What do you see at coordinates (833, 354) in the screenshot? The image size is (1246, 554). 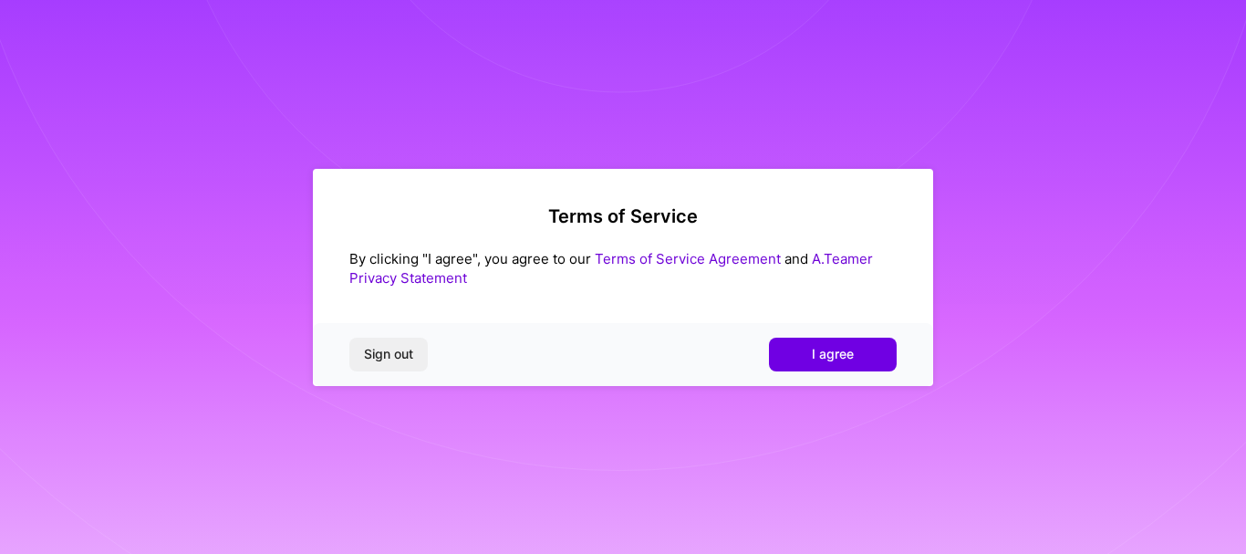 I see `button: I agree` at bounding box center [833, 354].